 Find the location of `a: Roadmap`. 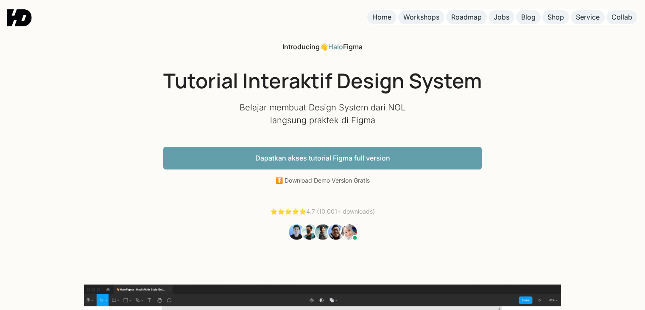

a: Roadmap is located at coordinates (466, 17).